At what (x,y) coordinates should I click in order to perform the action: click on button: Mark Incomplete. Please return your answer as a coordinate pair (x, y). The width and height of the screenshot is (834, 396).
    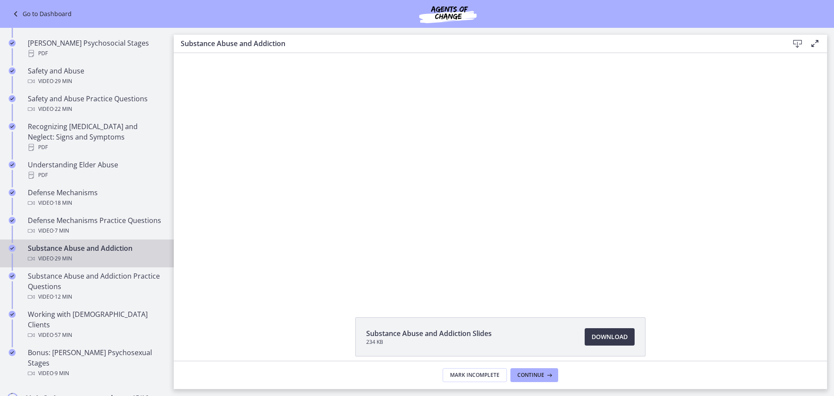
    Looking at the image, I should click on (475, 375).